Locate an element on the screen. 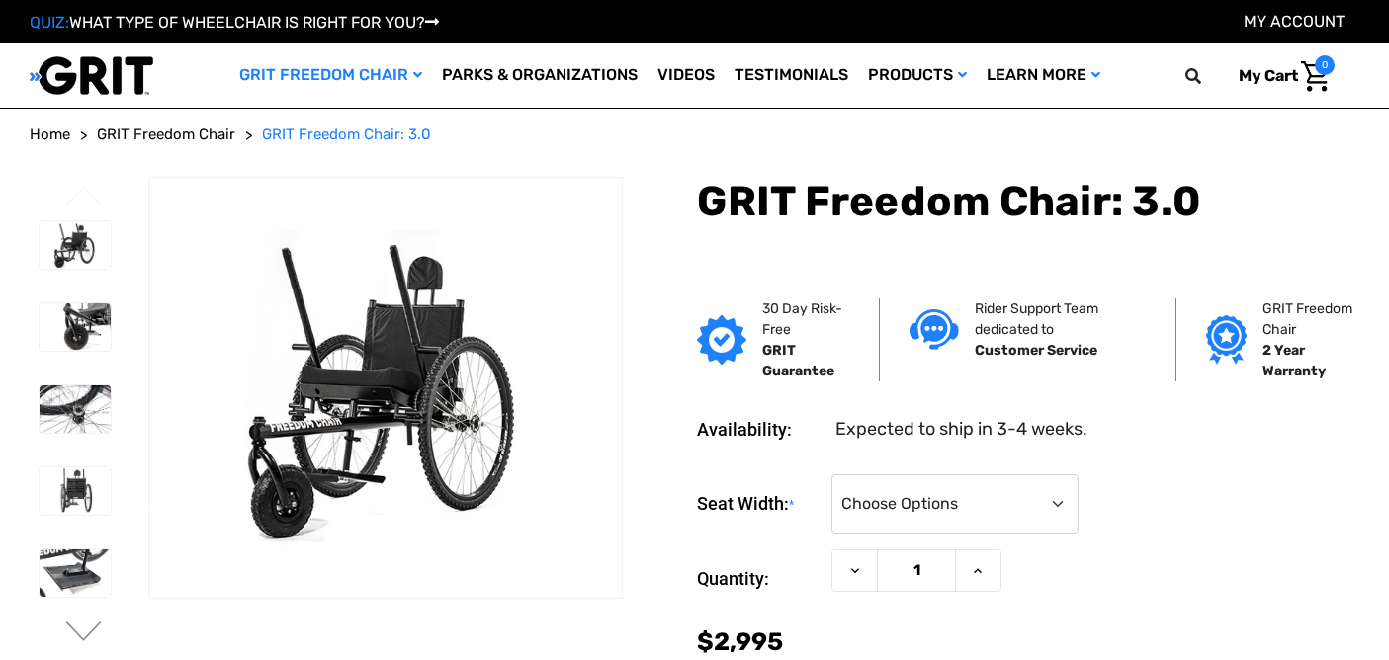 This screenshot has width=1389, height=660. button: Go to slide 2 of 3 is located at coordinates (84, 634).